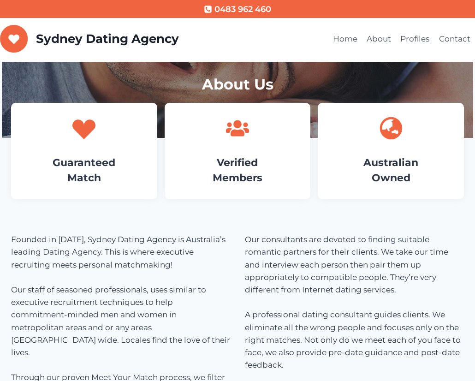 This screenshot has height=381, width=475. Describe the element at coordinates (379, 39) in the screenshot. I see `a: About` at that location.